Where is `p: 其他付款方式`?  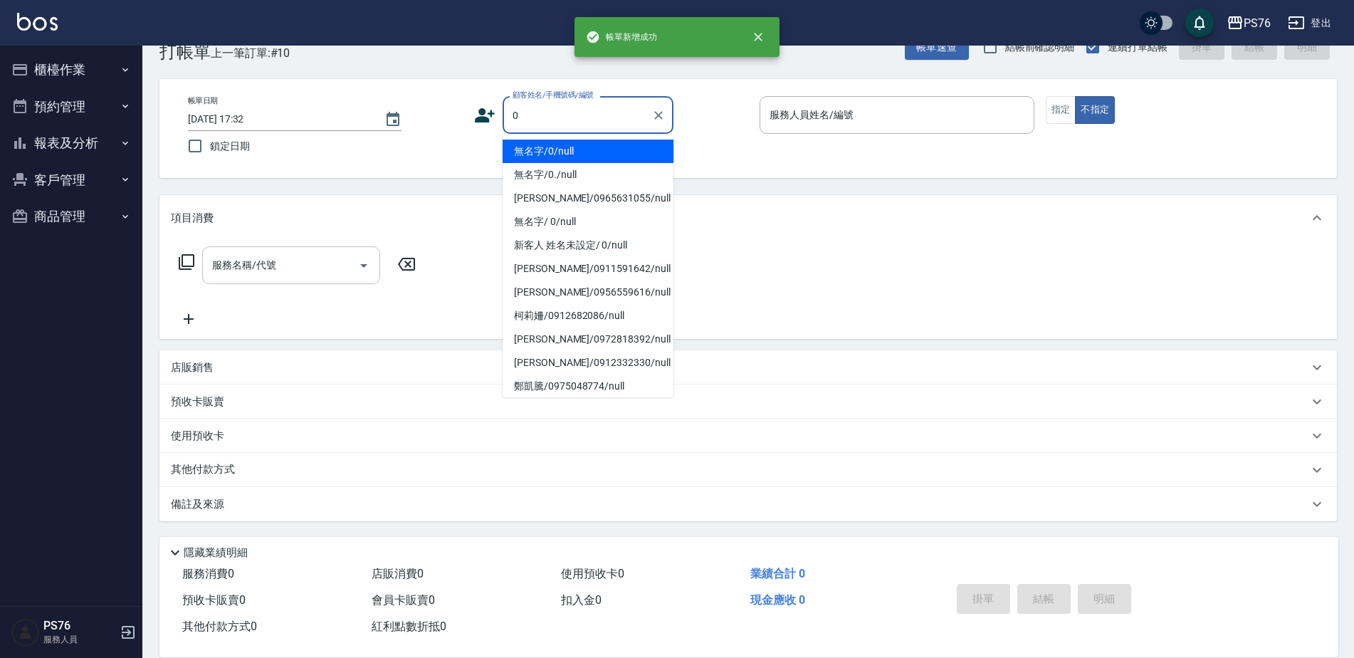
p: 其他付款方式 is located at coordinates (206, 470).